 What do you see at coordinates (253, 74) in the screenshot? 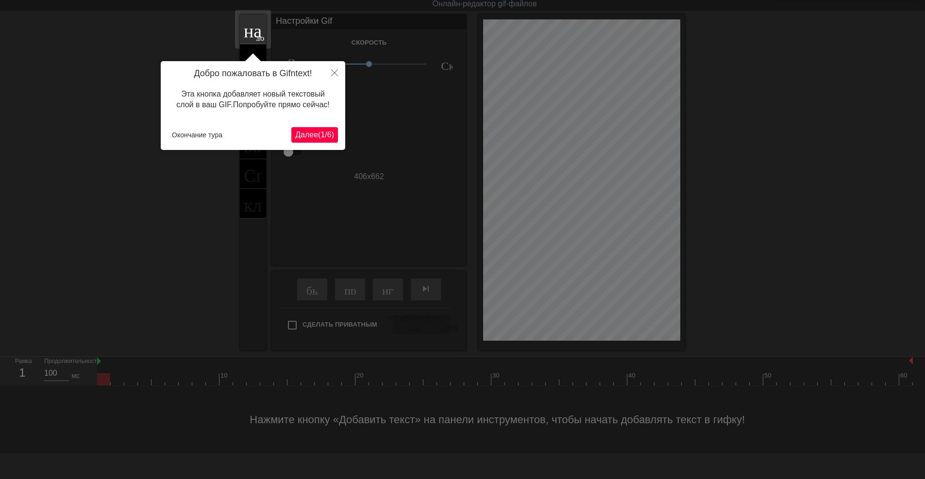
I see `h4: Добро пожаловать в Gifntext!` at bounding box center [253, 74].